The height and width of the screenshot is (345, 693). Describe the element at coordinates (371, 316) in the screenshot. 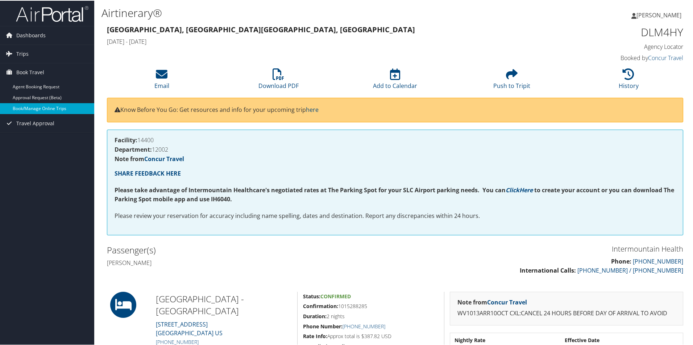

I see `h5: 2 nights` at that location.